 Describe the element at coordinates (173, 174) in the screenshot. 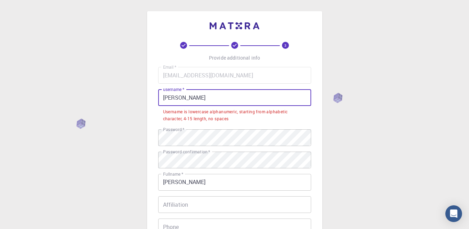

I see `label: Fullname` at that location.